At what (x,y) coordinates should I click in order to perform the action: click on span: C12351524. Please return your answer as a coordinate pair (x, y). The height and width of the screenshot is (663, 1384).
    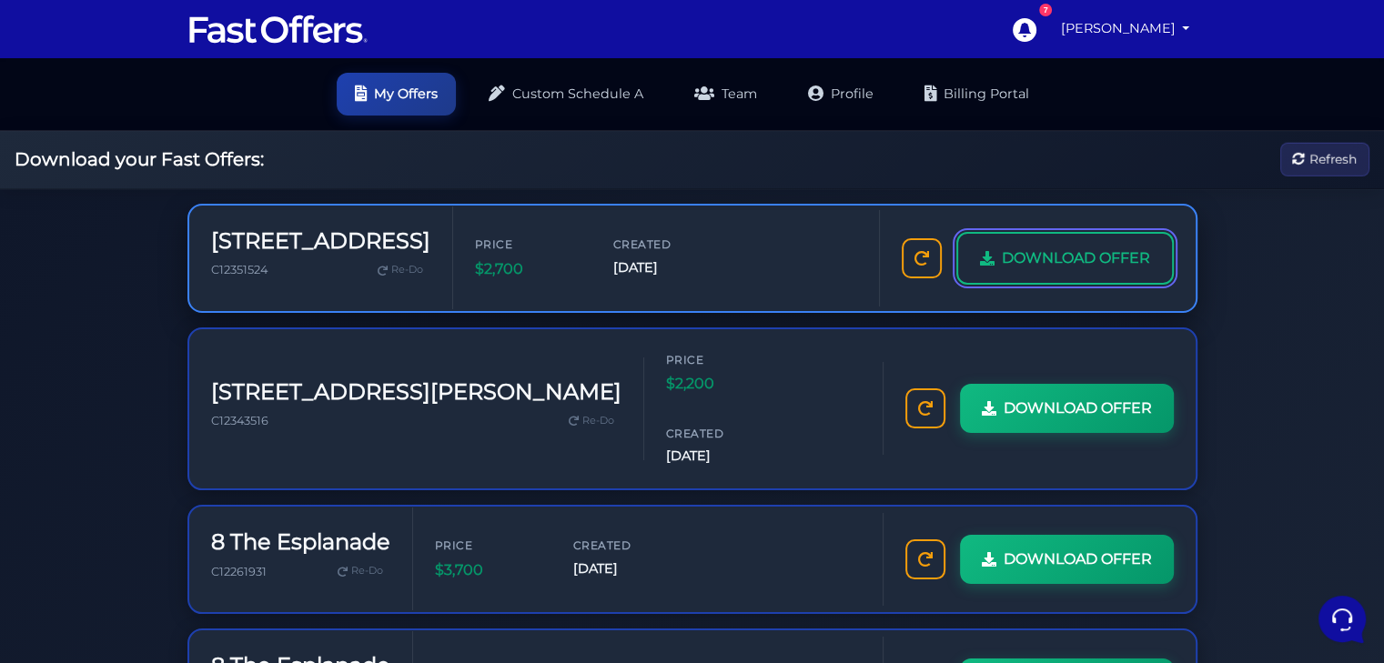
    Looking at the image, I should click on (239, 269).